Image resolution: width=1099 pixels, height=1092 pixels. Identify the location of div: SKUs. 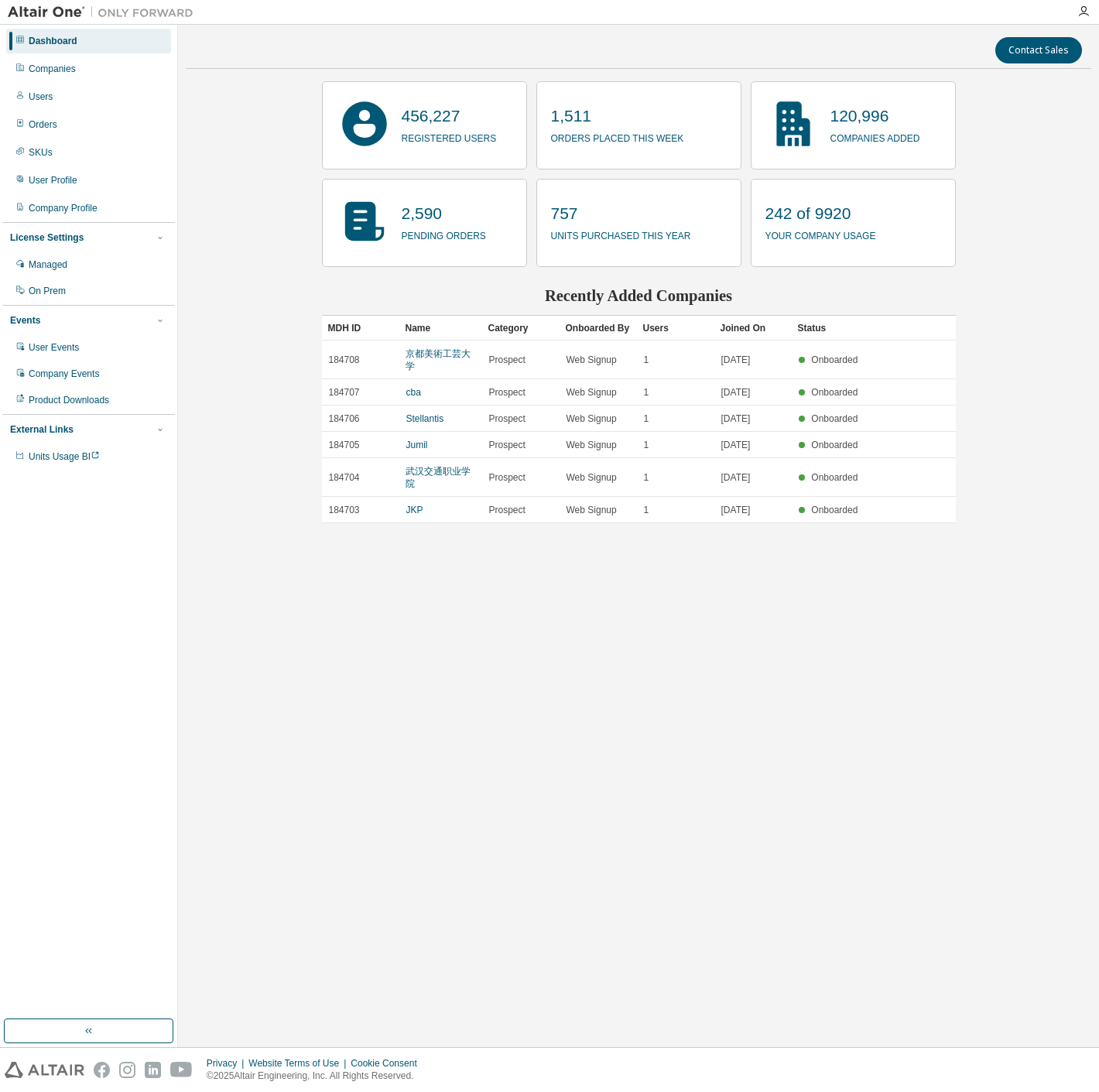
(40, 153).